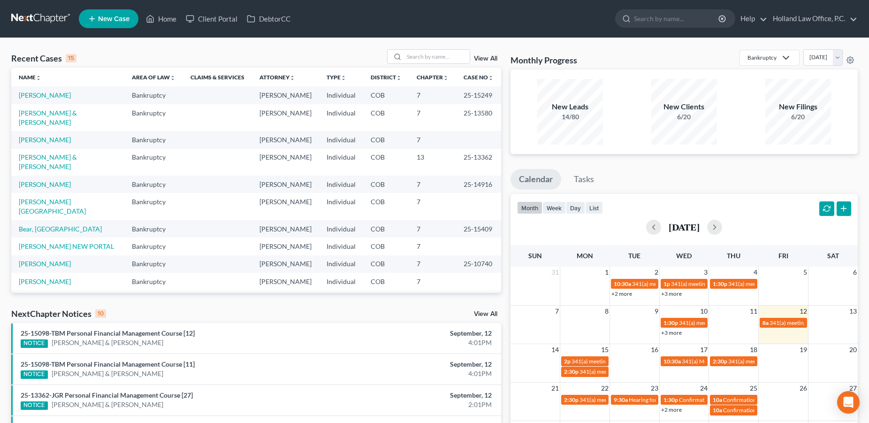 The height and width of the screenshot is (423, 869). Describe the element at coordinates (277, 77) in the screenshot. I see `a: Attorneyunfold_more` at that location.